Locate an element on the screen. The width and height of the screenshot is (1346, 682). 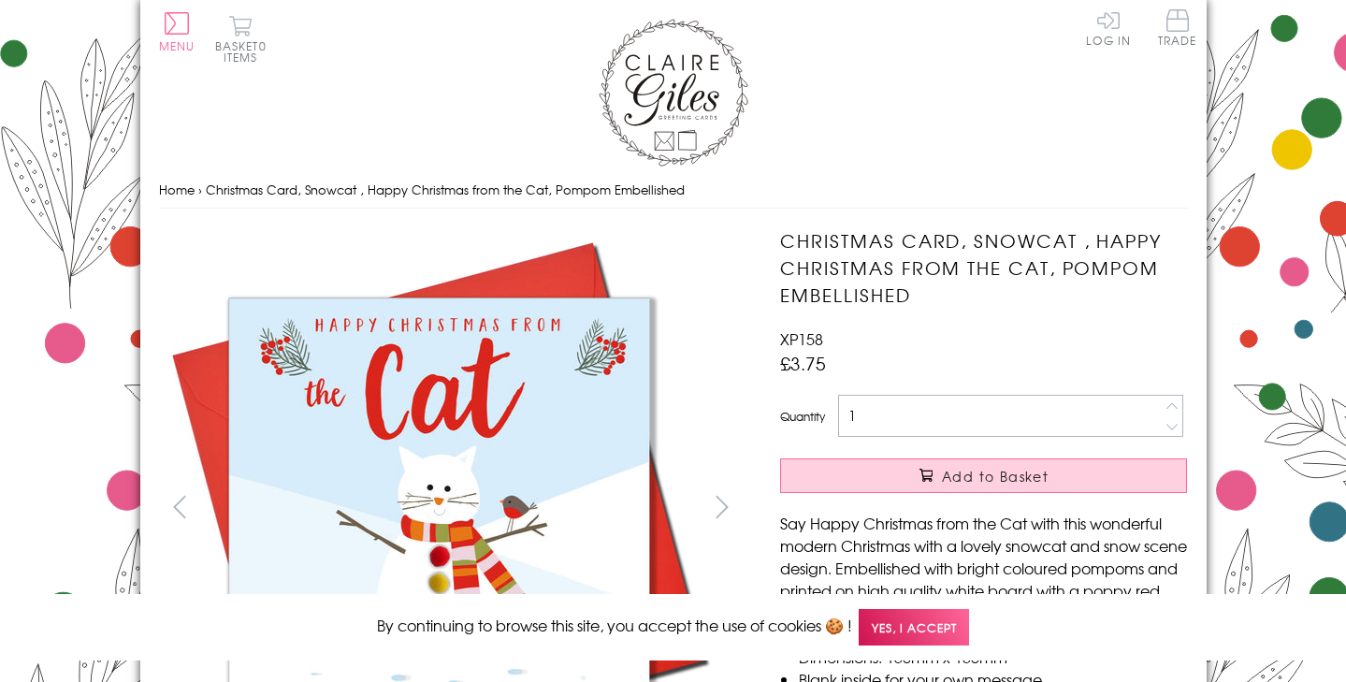
button: prev is located at coordinates (180, 506).